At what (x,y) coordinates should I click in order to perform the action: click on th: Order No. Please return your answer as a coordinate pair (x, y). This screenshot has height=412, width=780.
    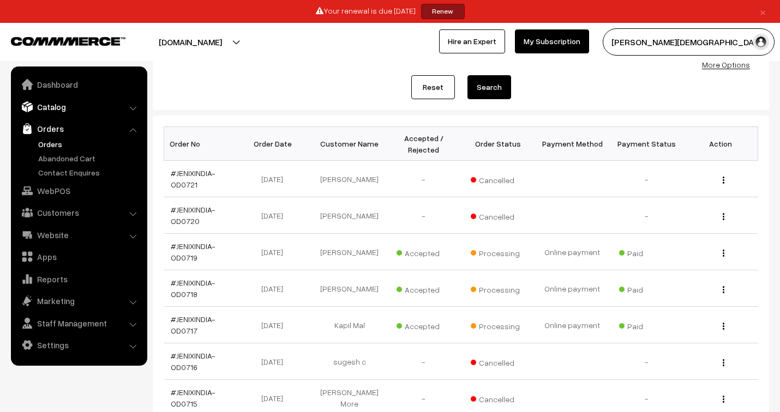
    Looking at the image, I should click on (201, 144).